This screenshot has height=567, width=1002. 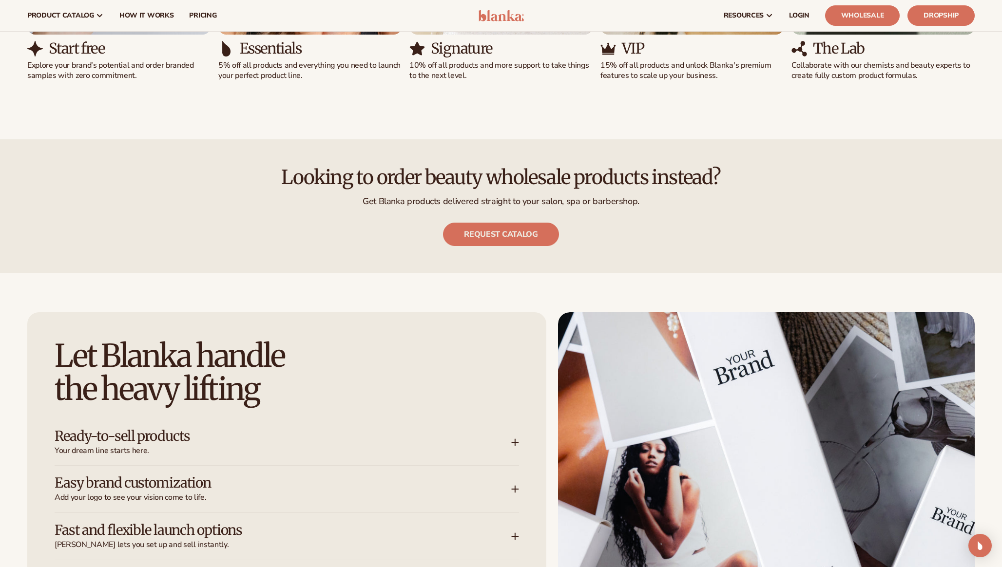 What do you see at coordinates (226, 49) in the screenshot?
I see `img: Shopify Image 13` at bounding box center [226, 49].